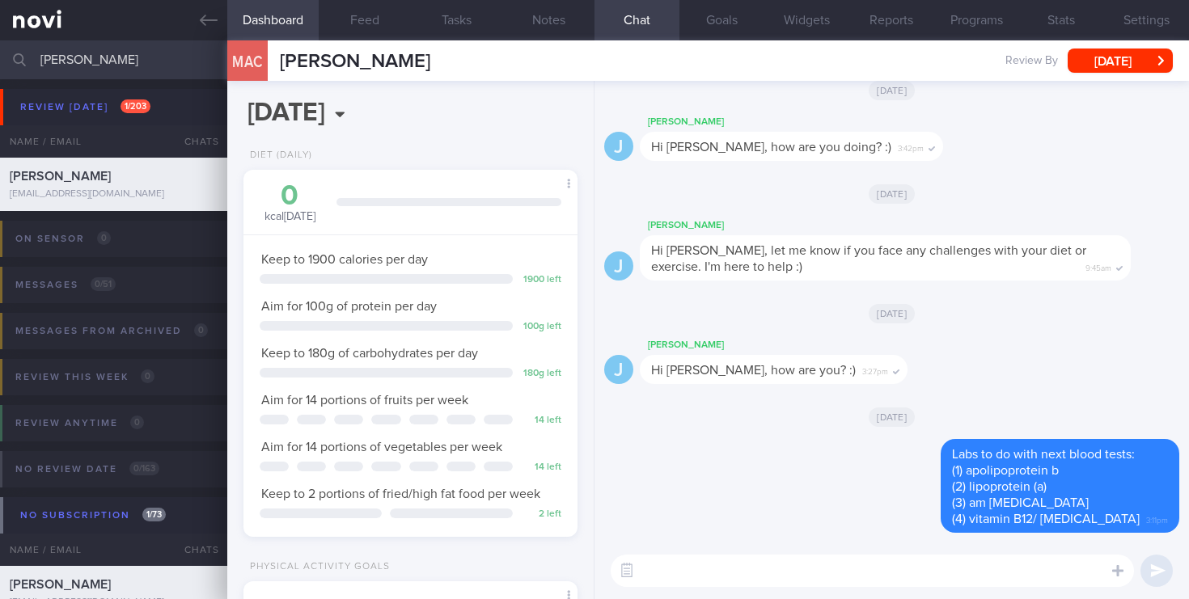 This screenshot has width=1189, height=599. Describe the element at coordinates (345, 260) in the screenshot. I see `span: Keep to 1900 calories per day` at that location.